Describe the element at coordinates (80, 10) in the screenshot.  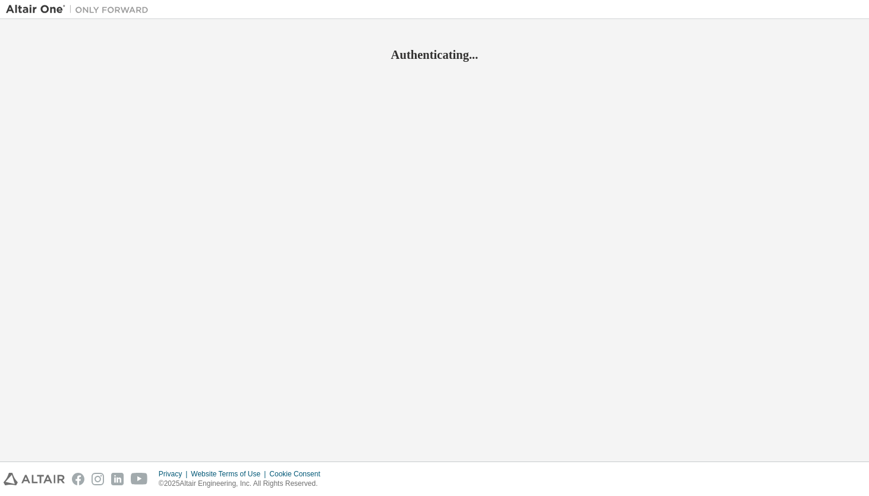
I see `img: Altair One` at that location.